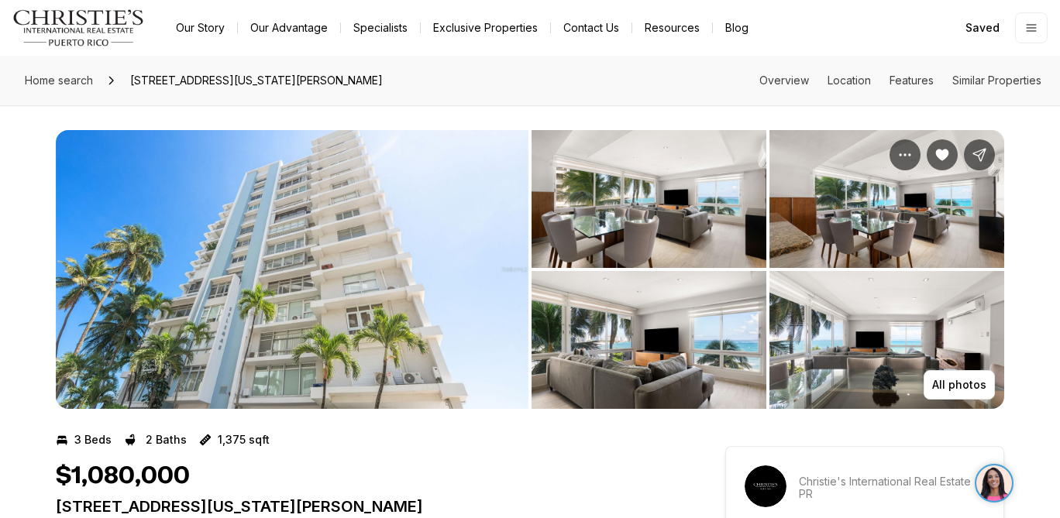  I want to click on a: Skip to: Overview, so click(784, 80).